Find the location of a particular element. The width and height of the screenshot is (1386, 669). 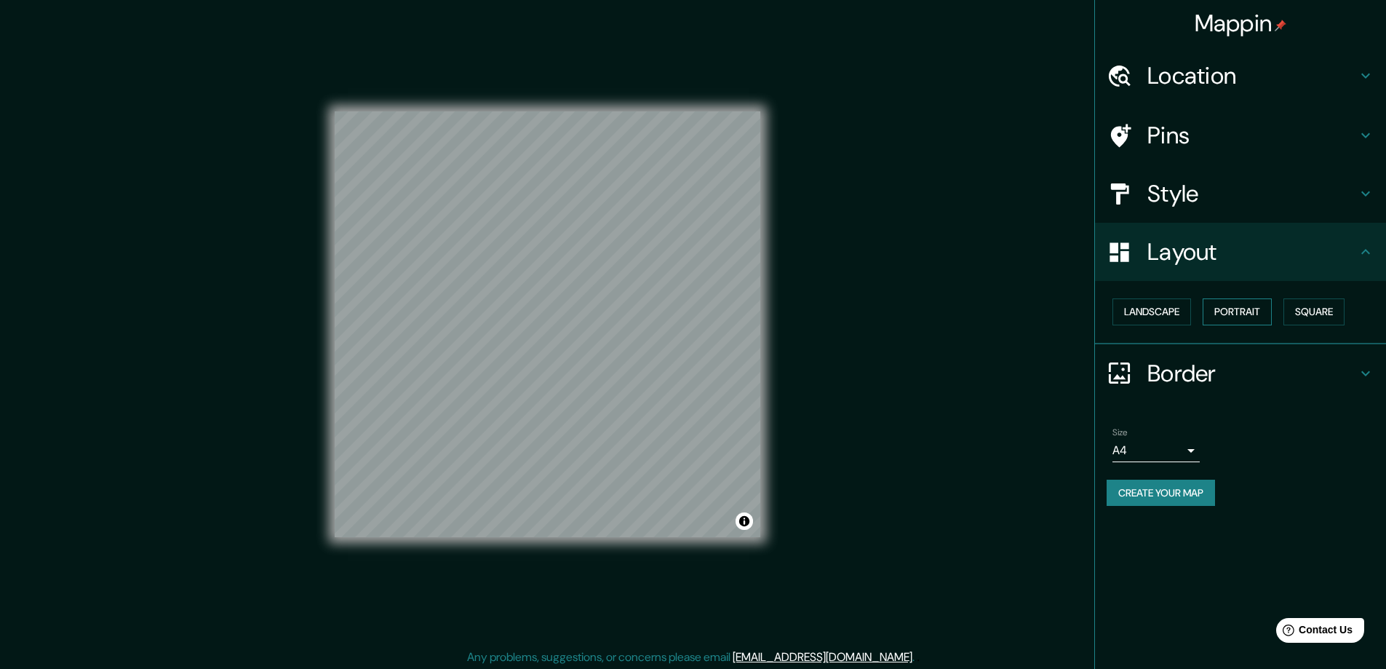

button: Square is located at coordinates (1314, 311).